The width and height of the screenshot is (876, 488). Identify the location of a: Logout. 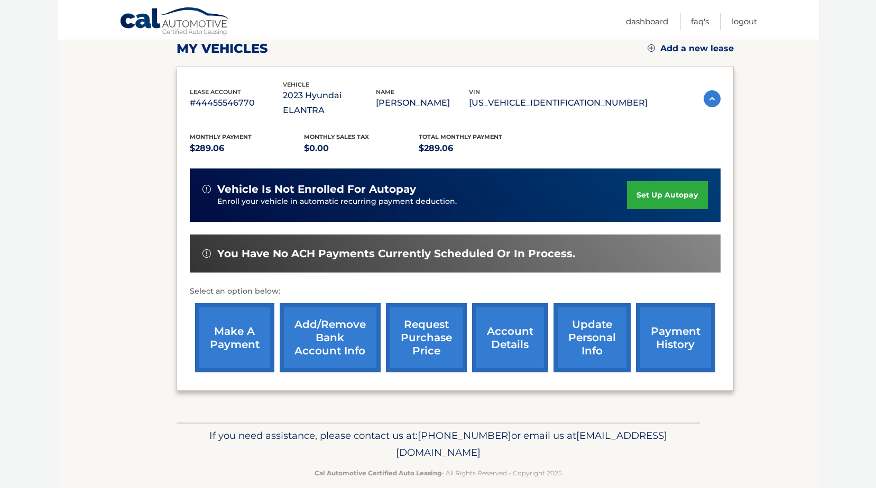
(744, 21).